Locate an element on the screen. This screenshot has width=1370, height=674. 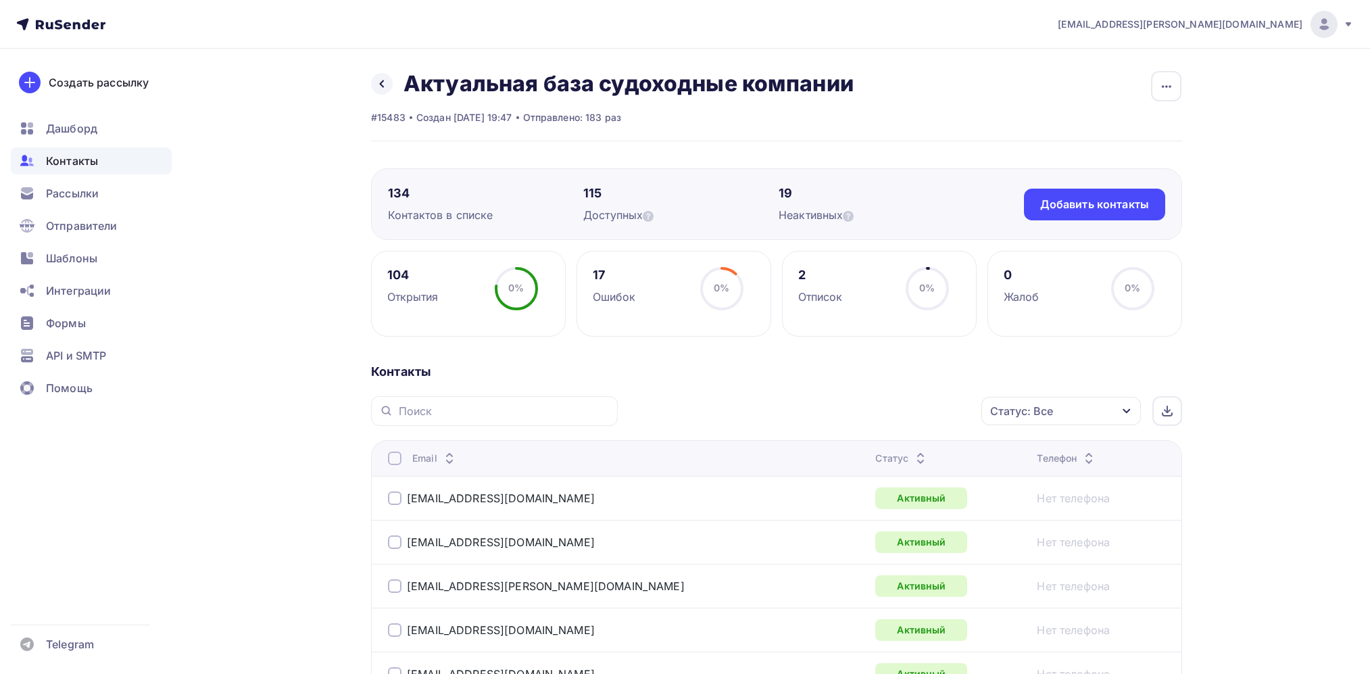
div: 2 is located at coordinates (821, 275).